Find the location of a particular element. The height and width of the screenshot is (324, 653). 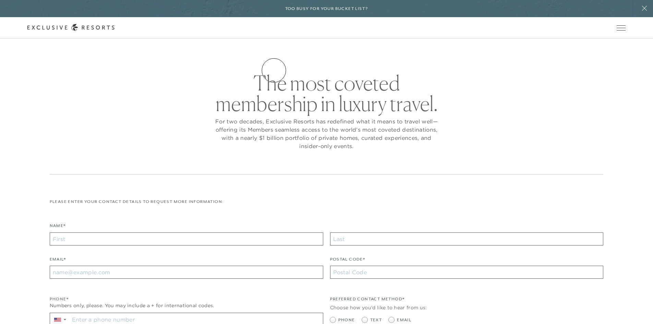

span: Phone is located at coordinates (346, 320).